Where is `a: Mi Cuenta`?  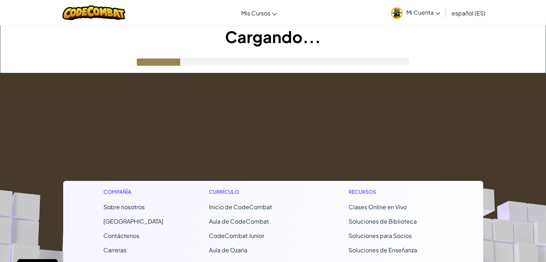 a: Mi Cuenta is located at coordinates (416, 13).